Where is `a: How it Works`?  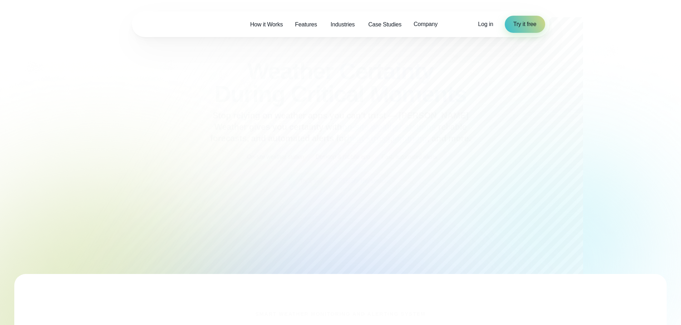
a: How it Works is located at coordinates (266, 24).